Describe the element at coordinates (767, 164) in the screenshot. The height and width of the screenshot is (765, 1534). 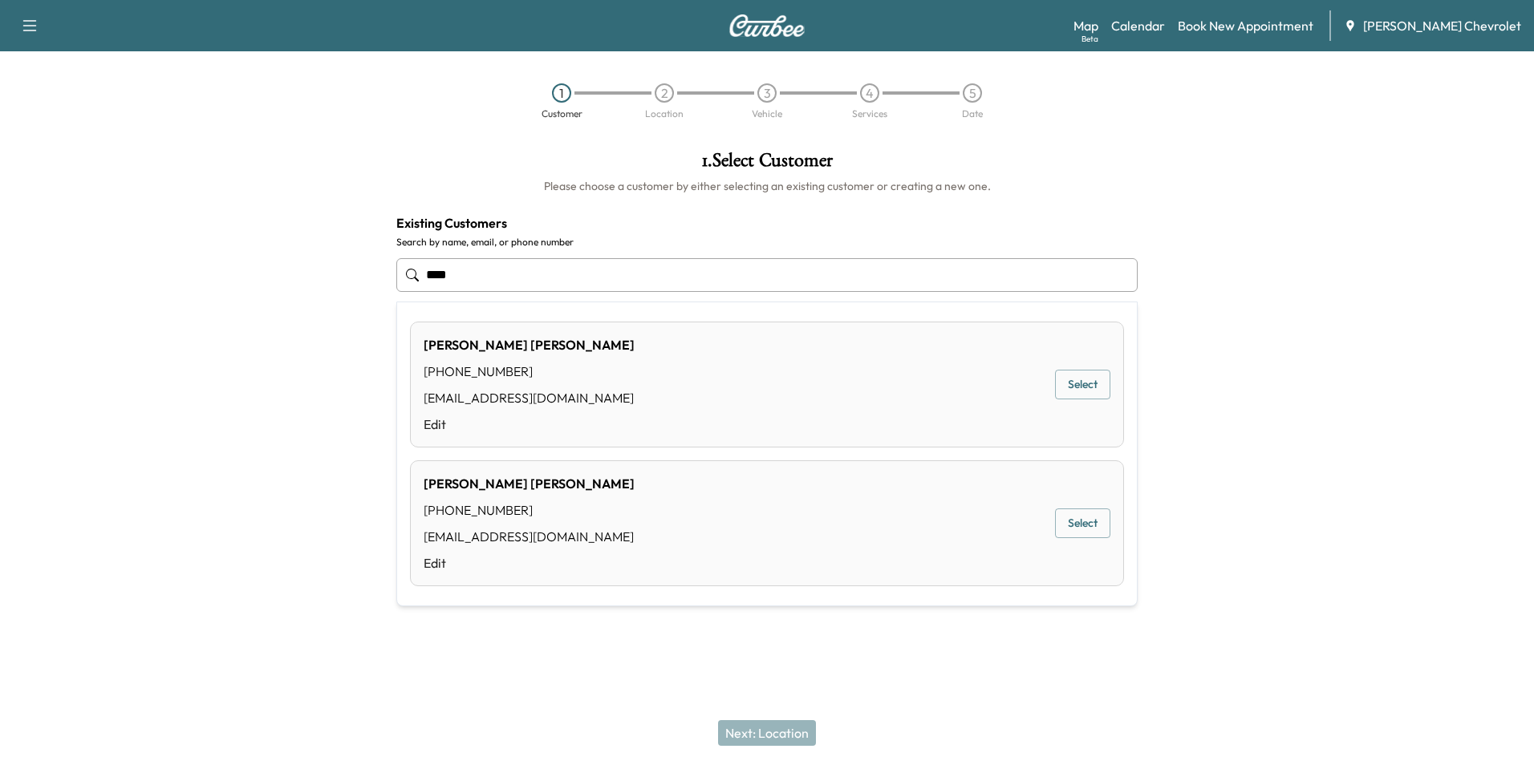
I see `h1: 1 . Select Customer` at that location.